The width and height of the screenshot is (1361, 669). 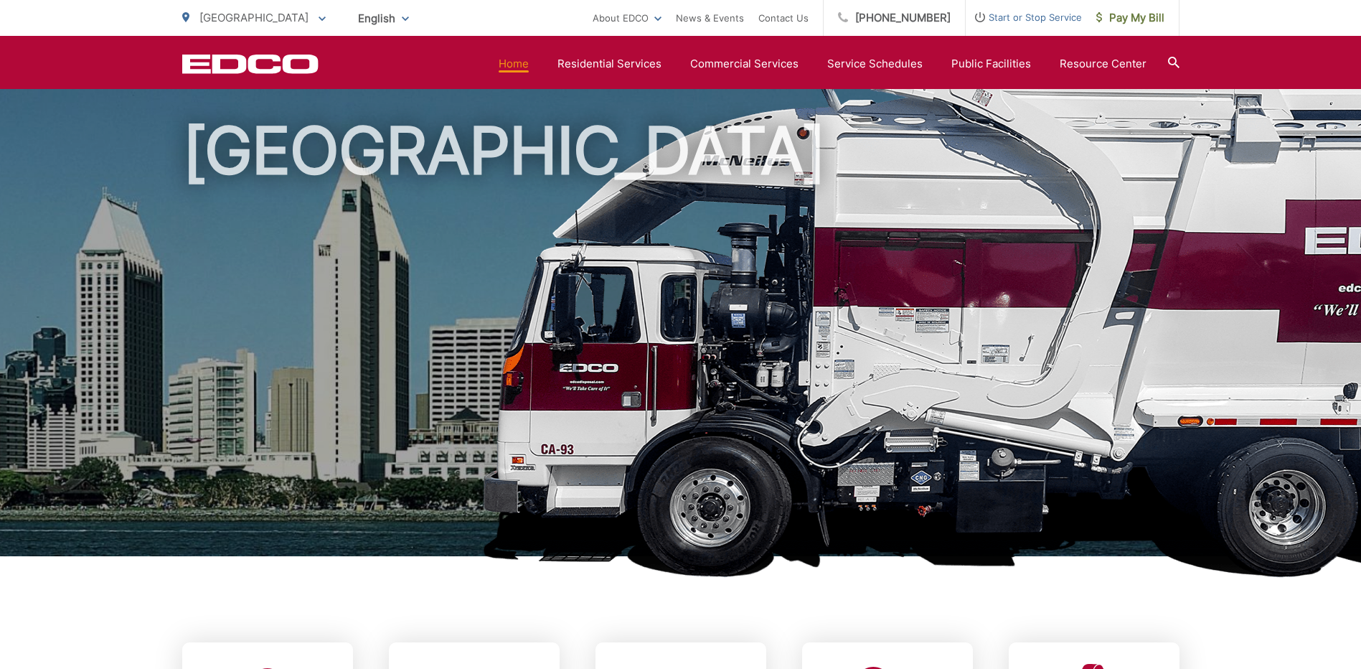 What do you see at coordinates (514, 64) in the screenshot?
I see `a: Home` at bounding box center [514, 64].